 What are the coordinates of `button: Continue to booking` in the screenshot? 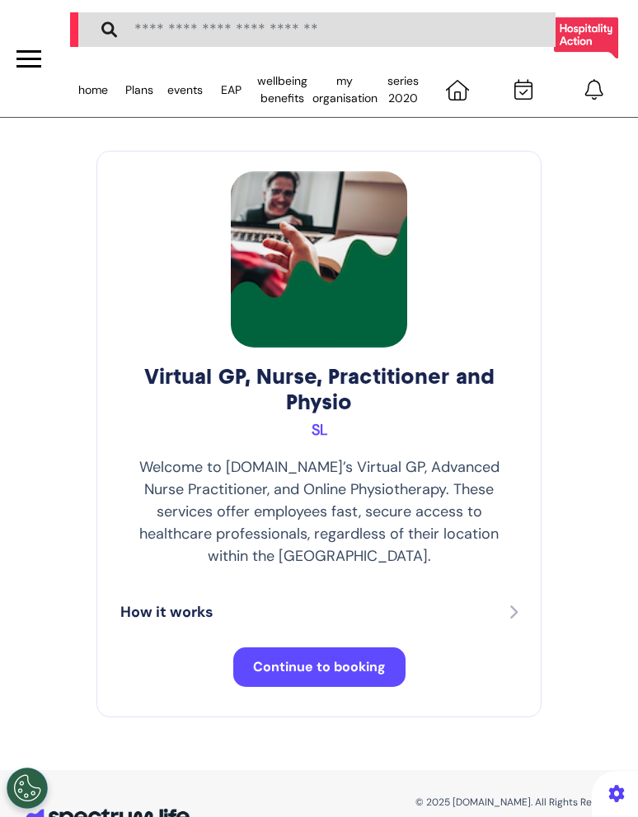 It's located at (319, 668).